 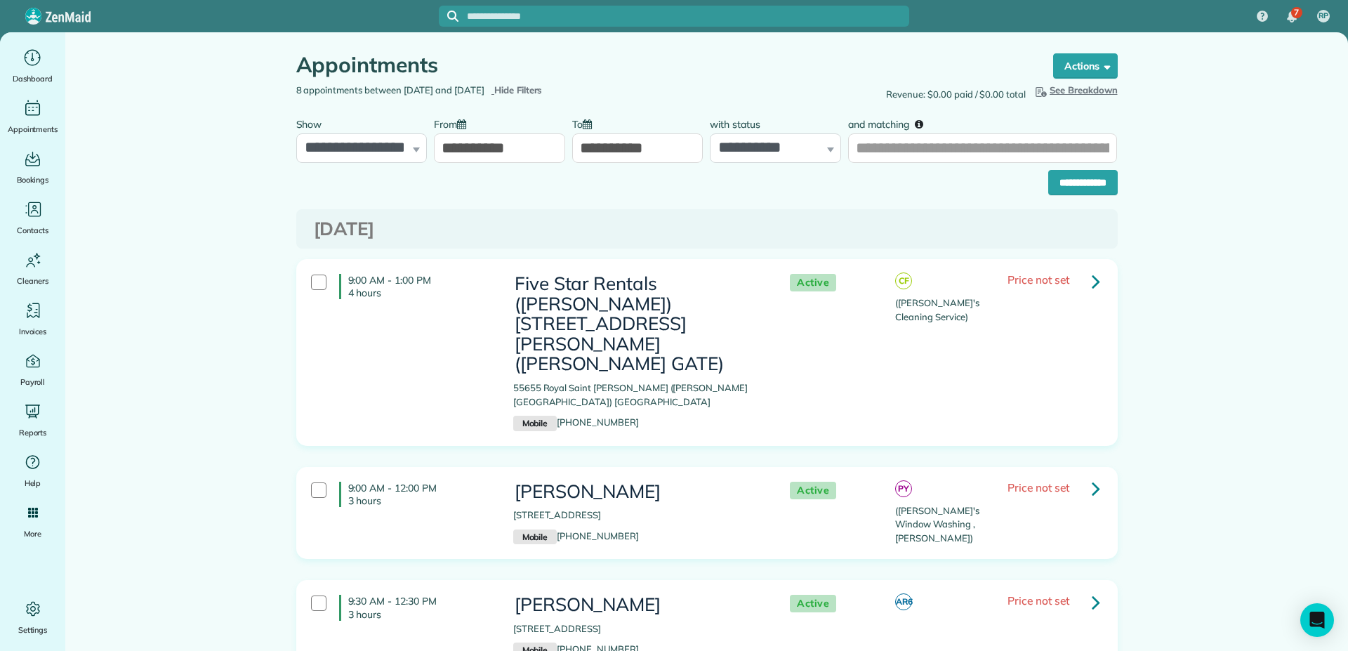 I want to click on span: Contacts, so click(x=32, y=230).